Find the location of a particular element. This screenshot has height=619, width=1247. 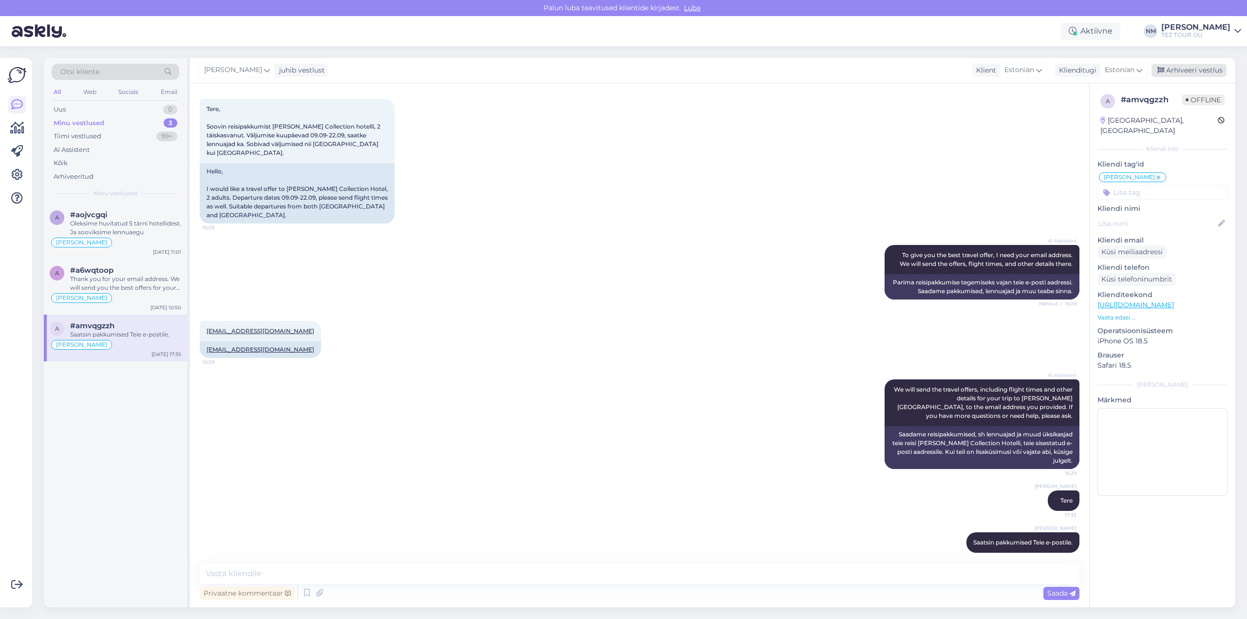

div: TEZ TOUR OÜ is located at coordinates (1196, 35).